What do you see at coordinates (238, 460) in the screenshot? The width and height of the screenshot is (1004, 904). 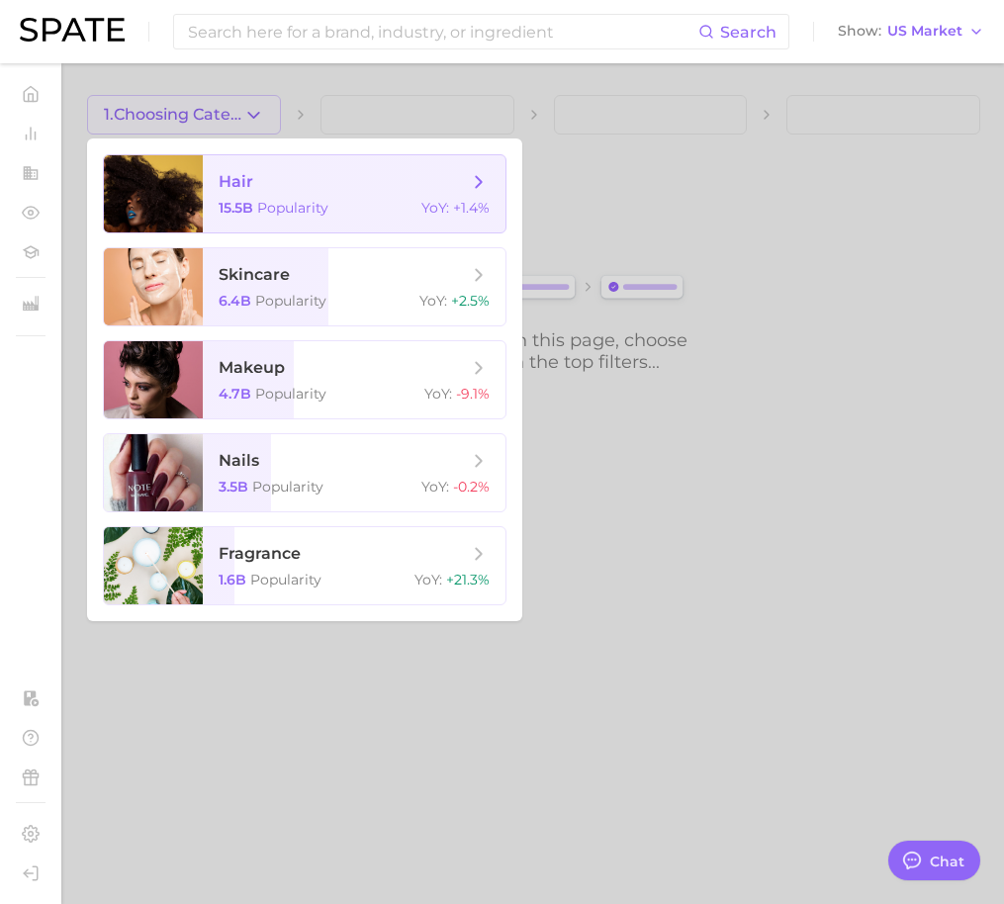 I see `span: nails` at bounding box center [238, 460].